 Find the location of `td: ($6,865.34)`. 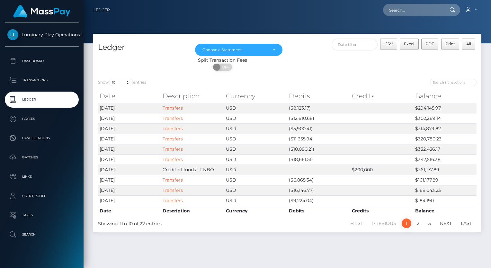

td: ($6,865.34) is located at coordinates (319, 180).